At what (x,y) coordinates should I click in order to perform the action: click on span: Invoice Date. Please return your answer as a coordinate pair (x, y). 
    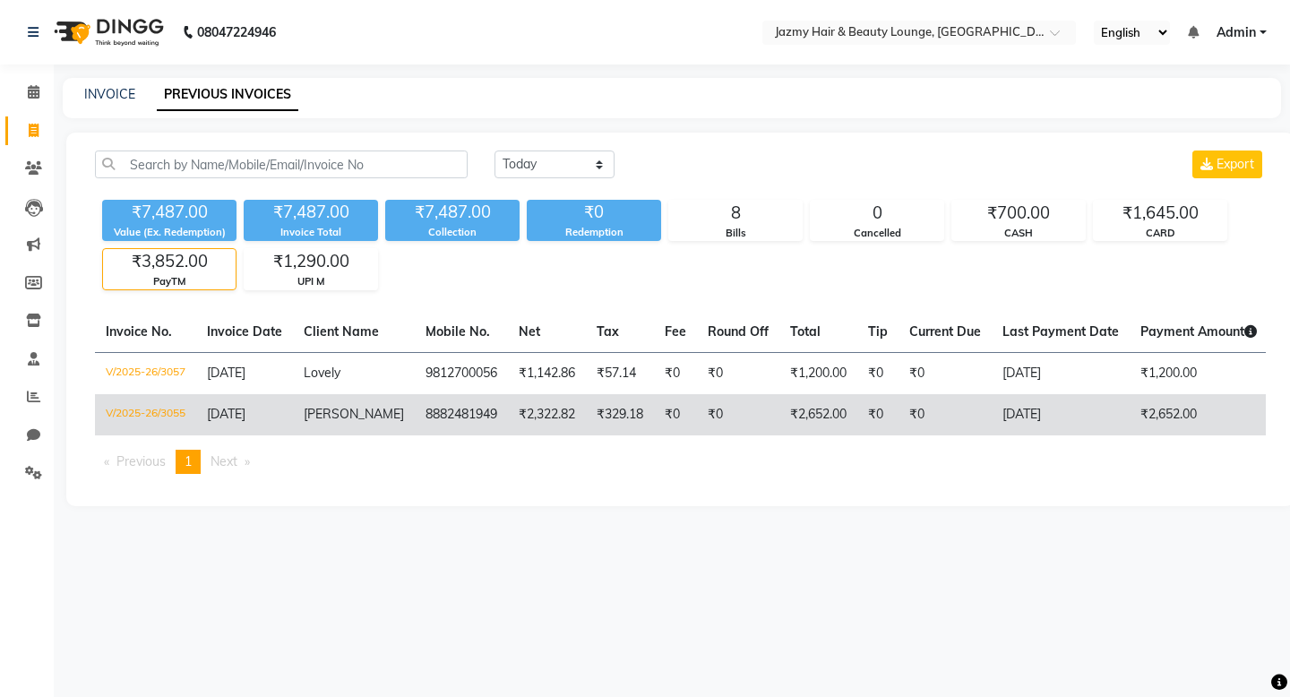
    Looking at the image, I should click on (245, 332).